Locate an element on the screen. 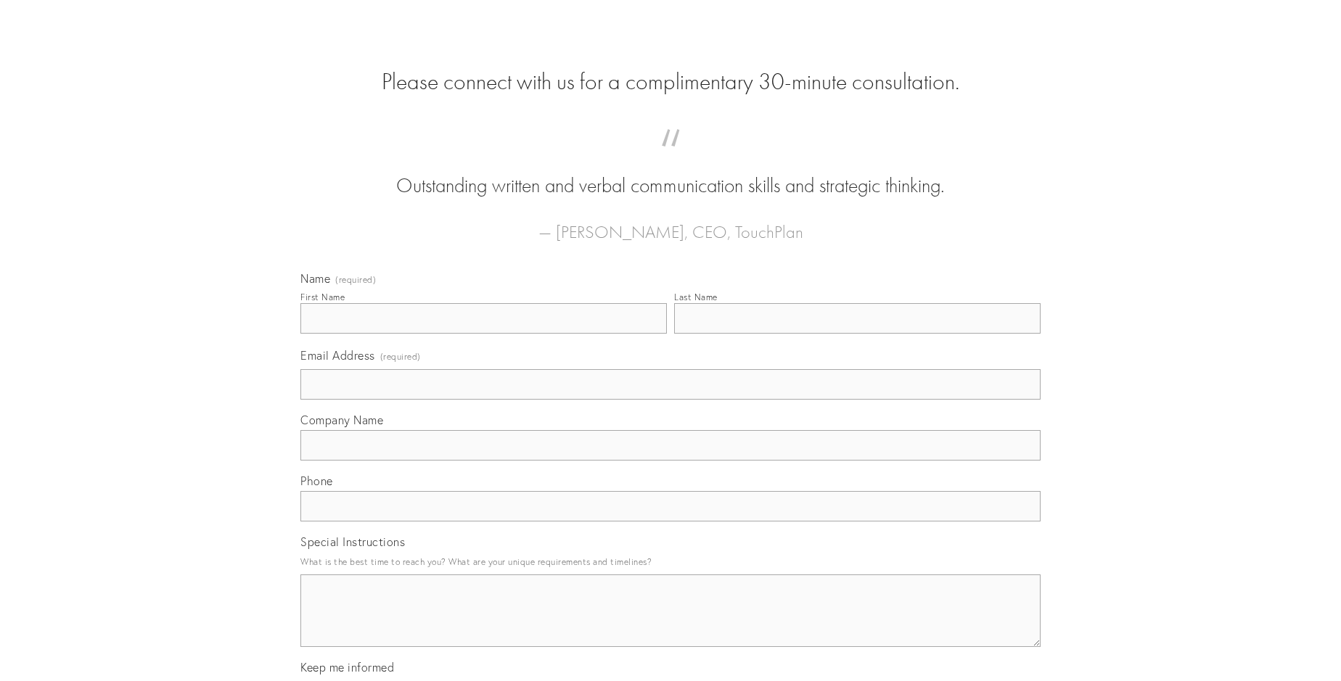  span: Special Instructions is located at coordinates (353, 542).